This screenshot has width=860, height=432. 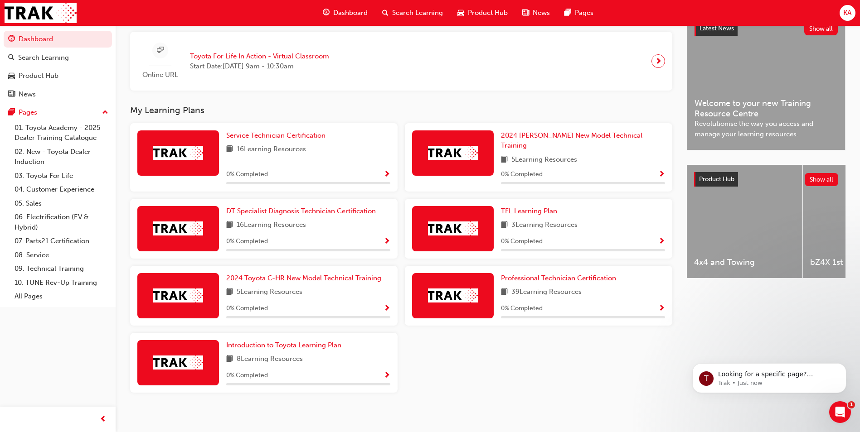 I want to click on span: Toyota For Life In Action - Virtual Classroom, so click(x=259, y=56).